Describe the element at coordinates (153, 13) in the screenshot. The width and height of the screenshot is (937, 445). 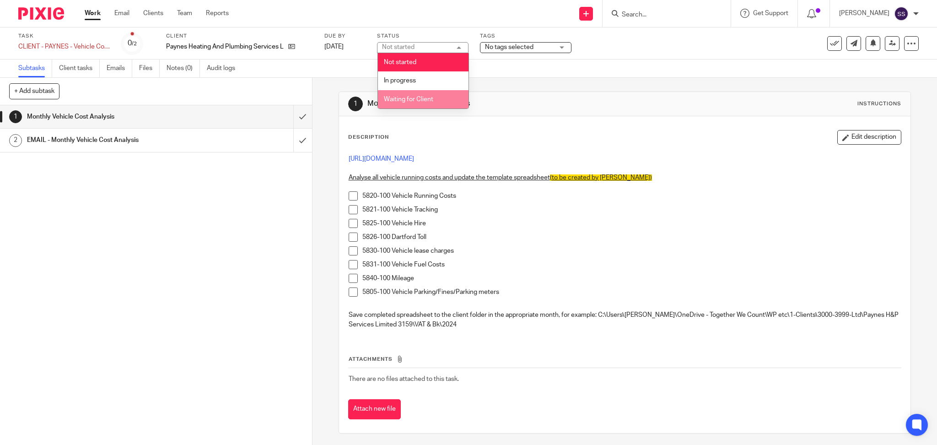
I see `a: Clients` at that location.